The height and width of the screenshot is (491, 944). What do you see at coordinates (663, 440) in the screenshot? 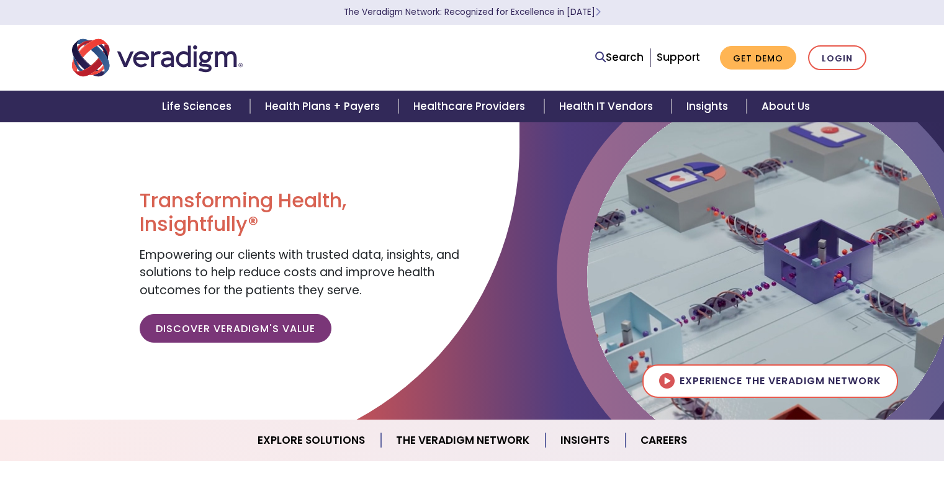
I see `a: Careers` at bounding box center [663, 440].